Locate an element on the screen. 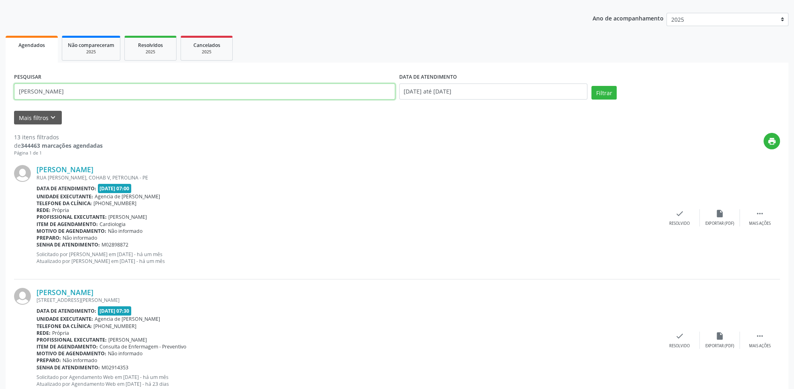 The image size is (794, 389). div: 13 itens filtrados is located at coordinates (58, 137).